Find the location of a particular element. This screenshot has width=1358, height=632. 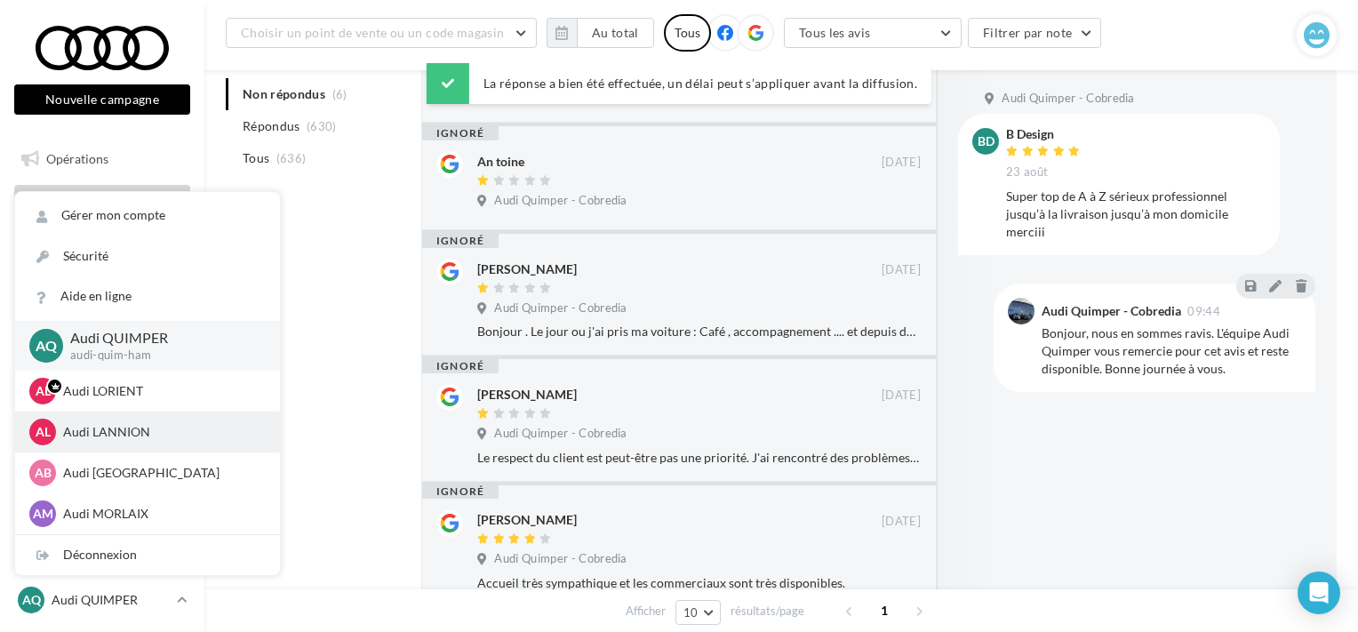

span: BD is located at coordinates (986, 141).